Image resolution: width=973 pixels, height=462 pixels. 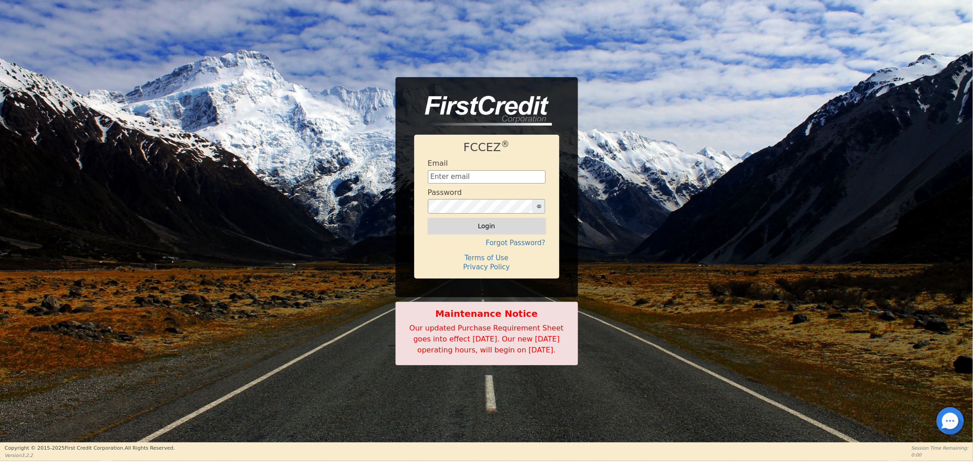 I want to click on input: Enter email, so click(x=487, y=177).